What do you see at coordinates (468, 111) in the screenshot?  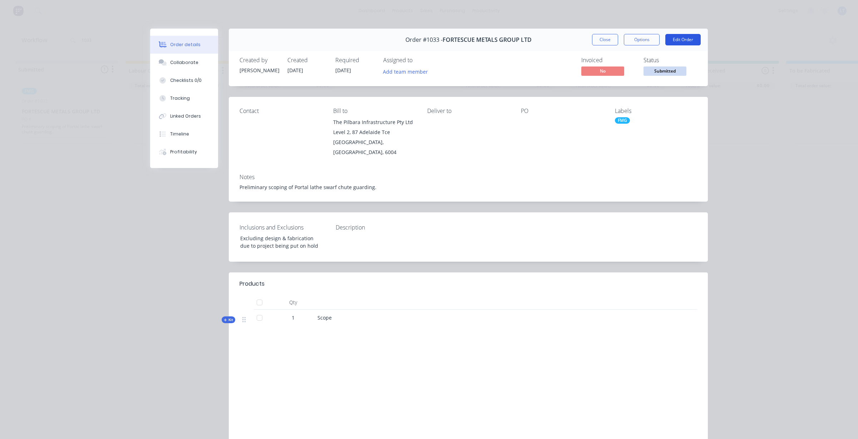 I see `div: Deliver to` at bounding box center [468, 111].